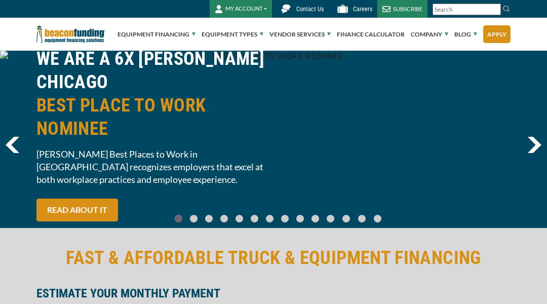 This screenshot has height=304, width=547. I want to click on a: Go To Slide 11, so click(346, 218).